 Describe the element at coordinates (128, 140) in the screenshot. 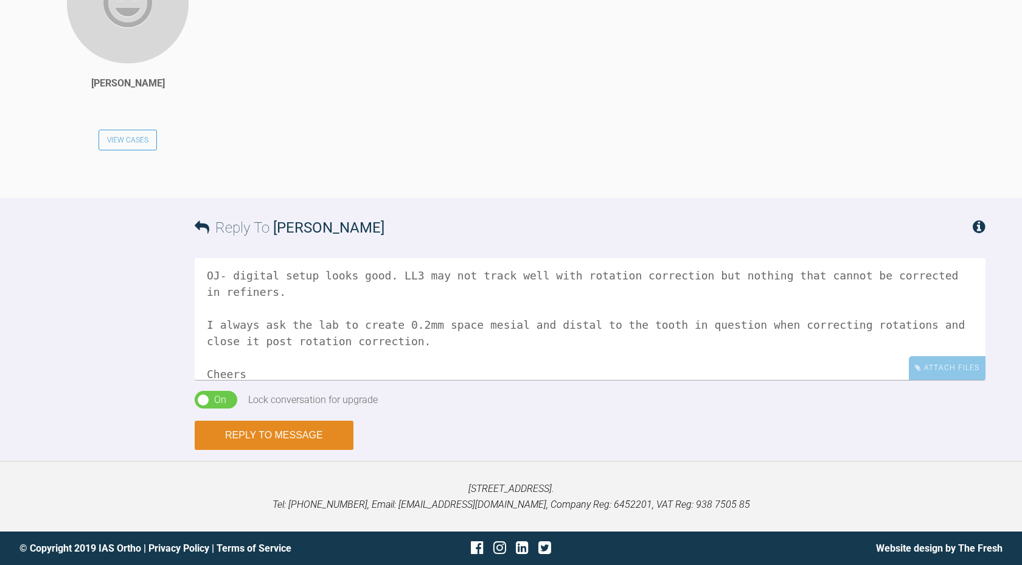

I see `a: View Cases` at that location.